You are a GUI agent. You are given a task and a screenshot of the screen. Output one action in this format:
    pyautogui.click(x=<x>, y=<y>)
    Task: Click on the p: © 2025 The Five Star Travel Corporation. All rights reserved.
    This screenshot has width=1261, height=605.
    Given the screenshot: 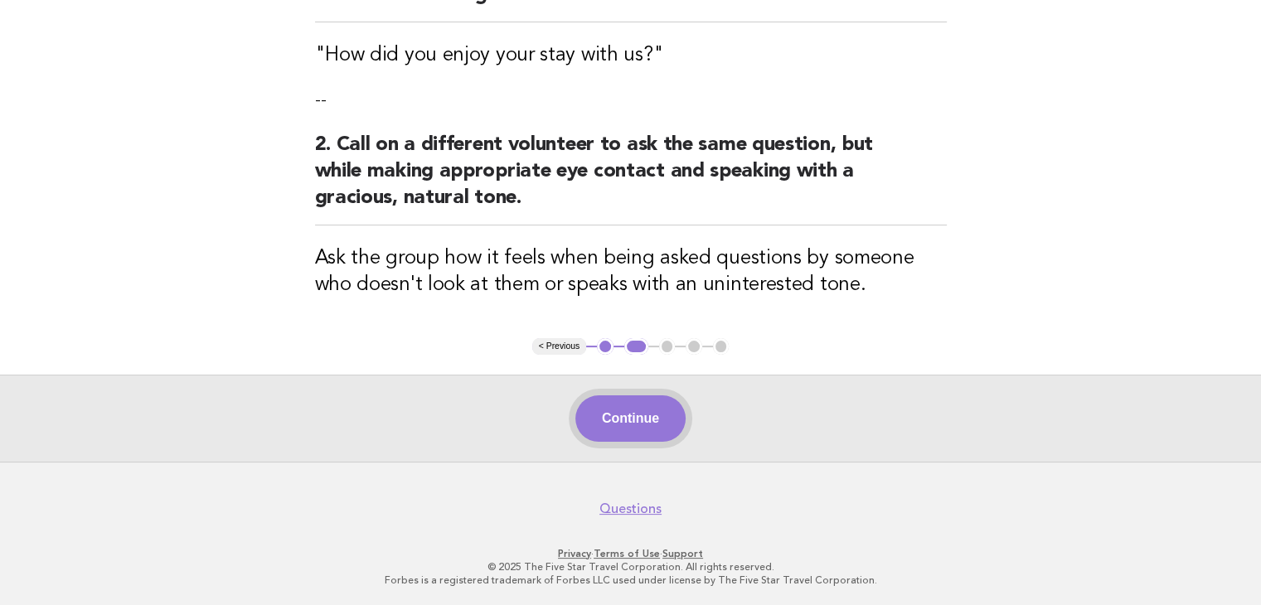 What is the action you would take?
    pyautogui.click(x=631, y=567)
    